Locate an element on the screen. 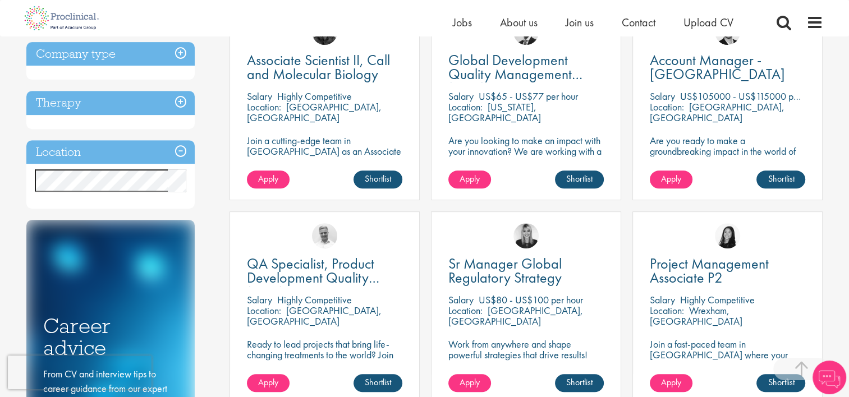  span: QA Specialist, Product Development Quality (PDQ) is located at coordinates (313, 278).